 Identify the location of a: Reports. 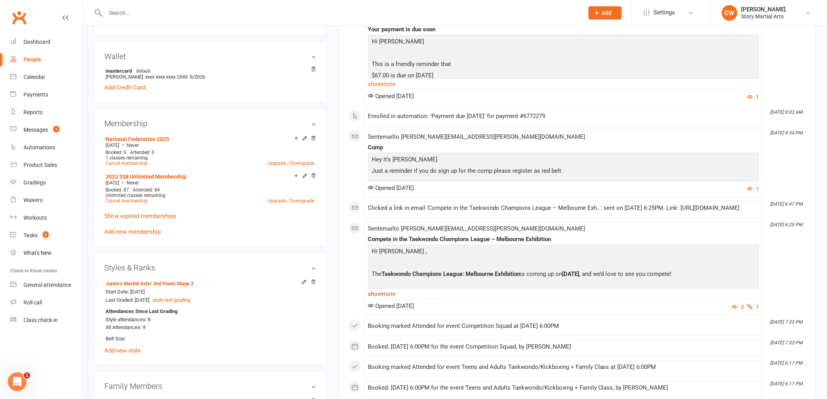
(46, 112).